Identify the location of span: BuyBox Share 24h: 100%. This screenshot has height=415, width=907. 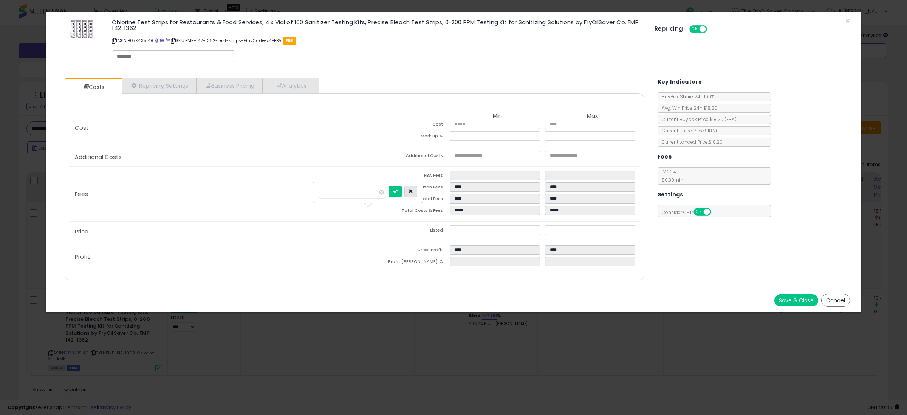
(686, 96).